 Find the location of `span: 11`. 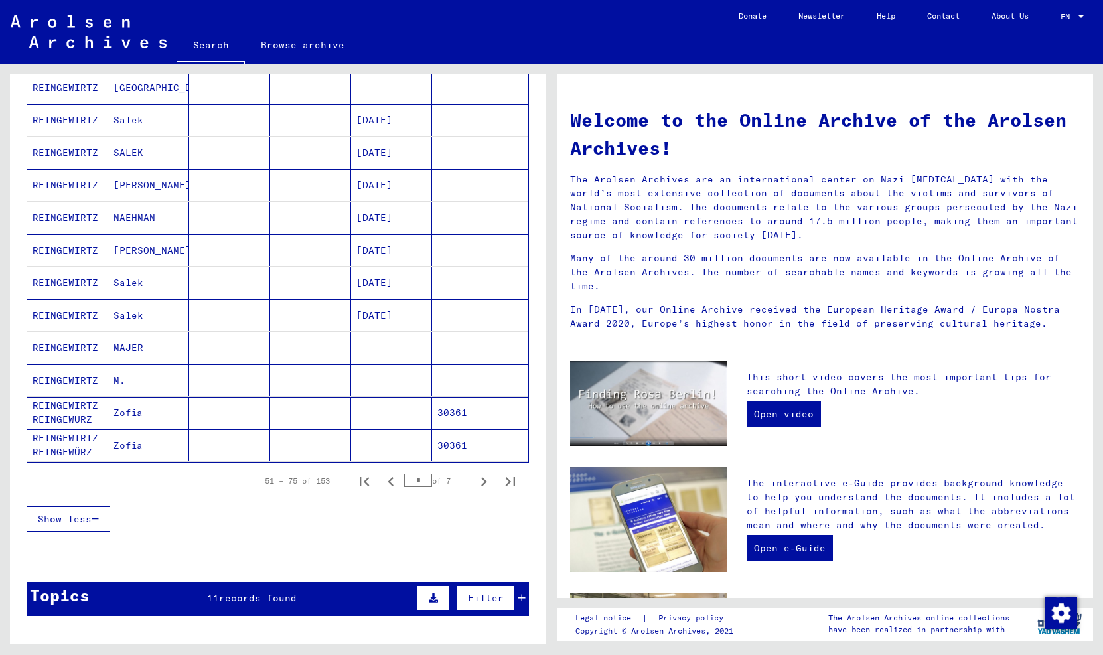

span: 11 is located at coordinates (213, 598).